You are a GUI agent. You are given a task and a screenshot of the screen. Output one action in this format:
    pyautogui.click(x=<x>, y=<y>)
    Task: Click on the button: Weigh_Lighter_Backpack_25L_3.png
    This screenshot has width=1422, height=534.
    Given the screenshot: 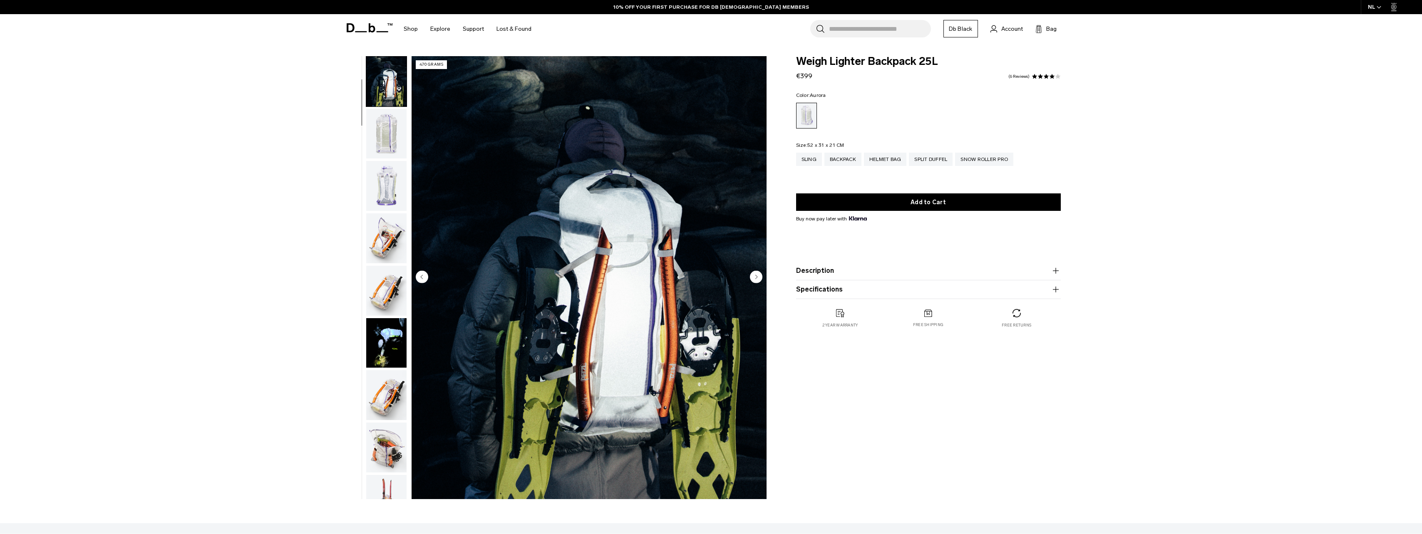 What is the action you would take?
    pyautogui.click(x=386, y=186)
    